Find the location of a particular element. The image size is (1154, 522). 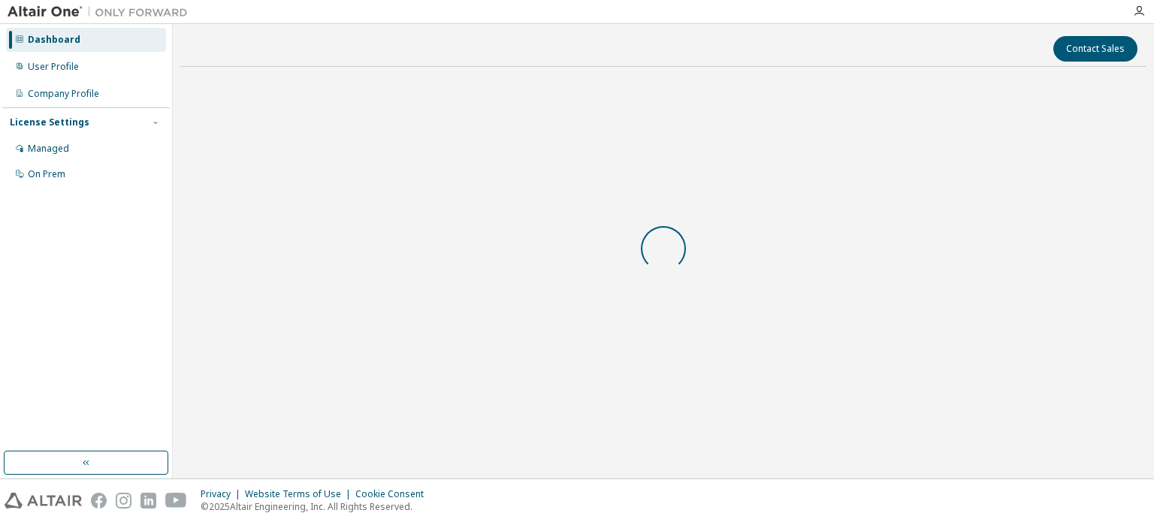

div: License Settings is located at coordinates (50, 122).